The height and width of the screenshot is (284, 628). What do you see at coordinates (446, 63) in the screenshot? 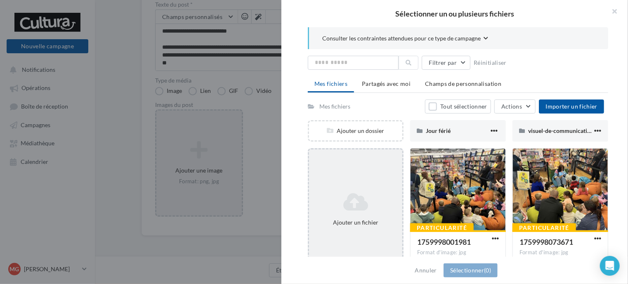
I see `button: Filtrer par` at bounding box center [446, 63].